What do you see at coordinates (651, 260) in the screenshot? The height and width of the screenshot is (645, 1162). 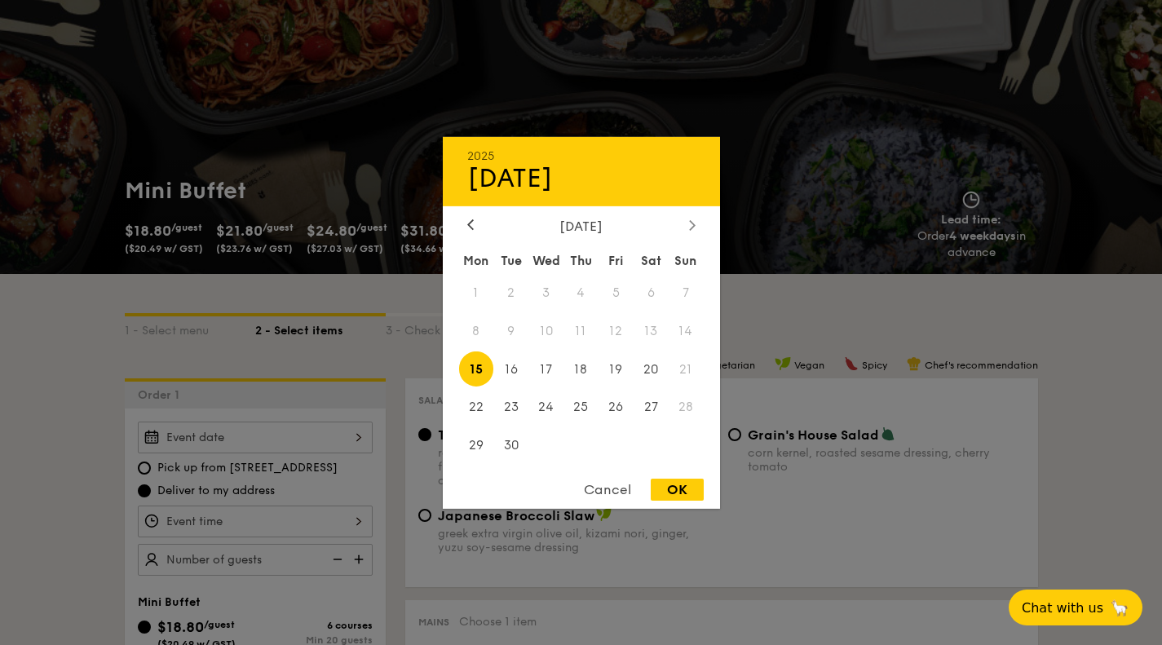 I see `div: Sat` at bounding box center [651, 260].